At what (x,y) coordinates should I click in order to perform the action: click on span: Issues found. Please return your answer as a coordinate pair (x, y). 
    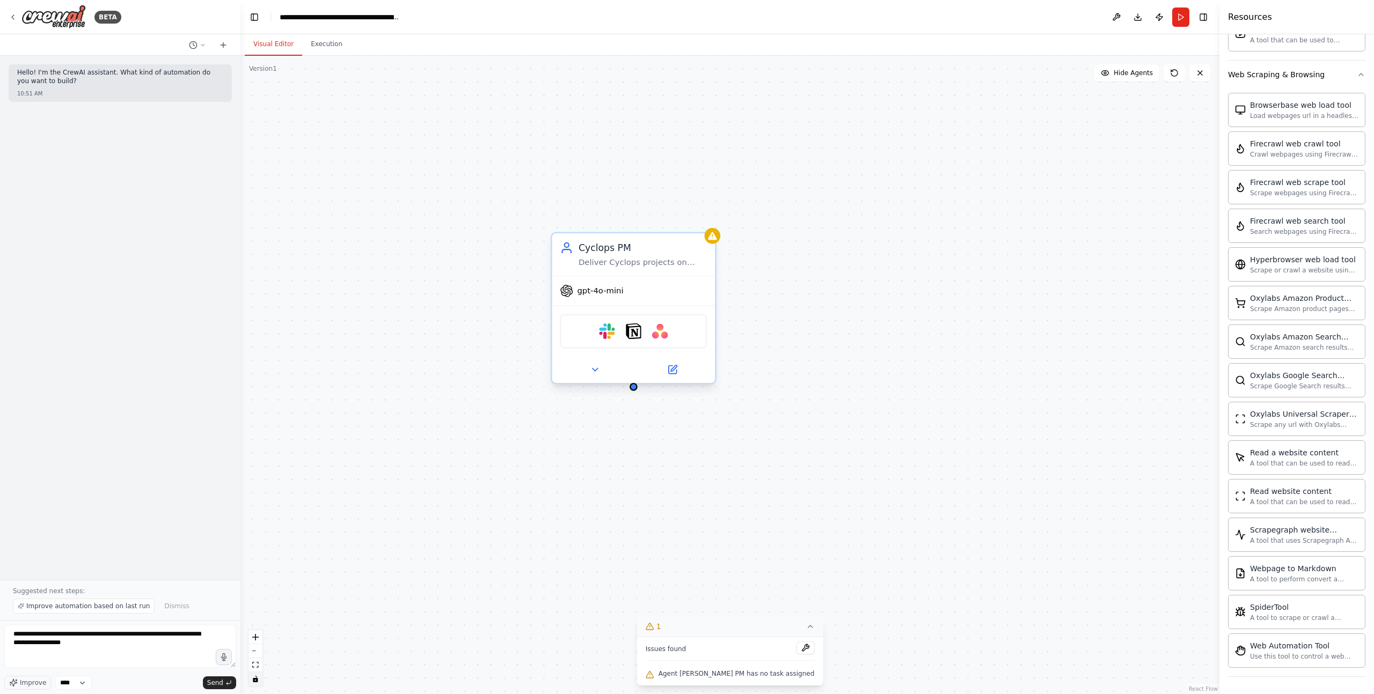
    Looking at the image, I should click on (666, 649).